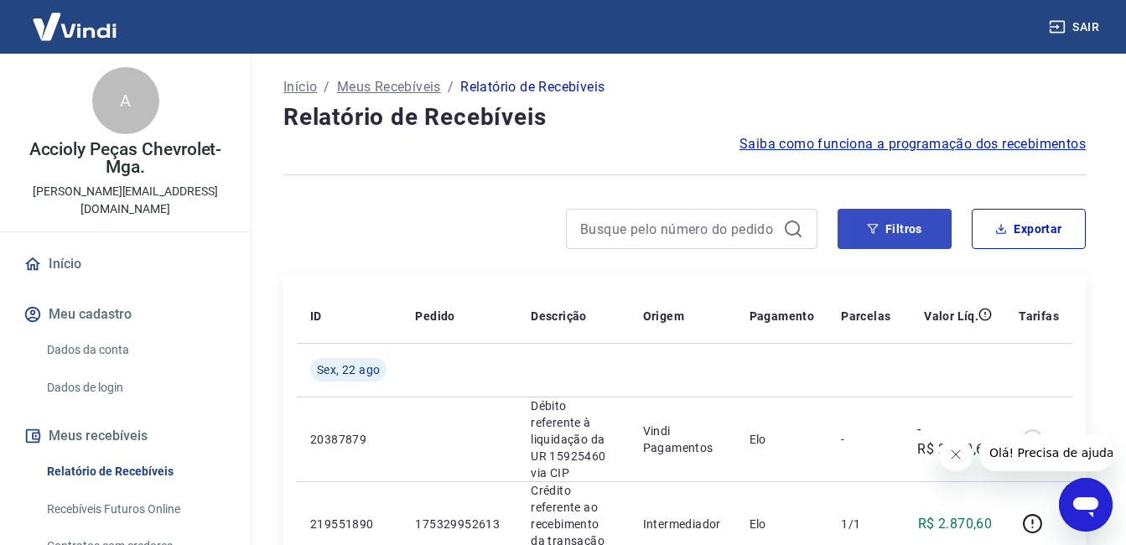 The image size is (1126, 545). What do you see at coordinates (125, 314) in the screenshot?
I see `button: Meu cadastro` at bounding box center [125, 314].